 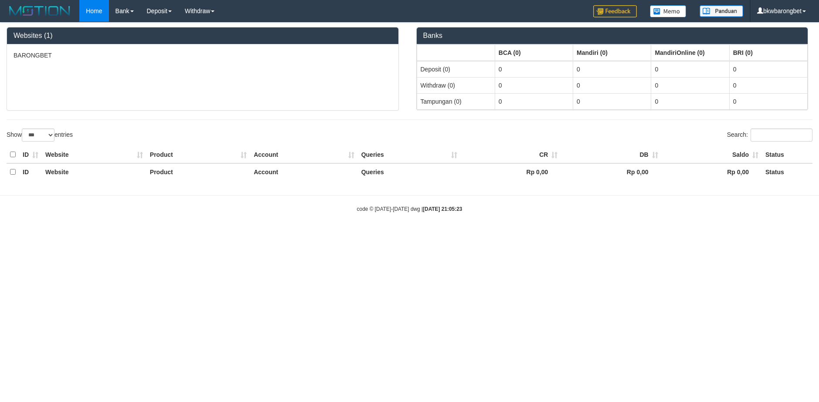 What do you see at coordinates (781, 135) in the screenshot?
I see `input: Search:` at bounding box center [781, 135].